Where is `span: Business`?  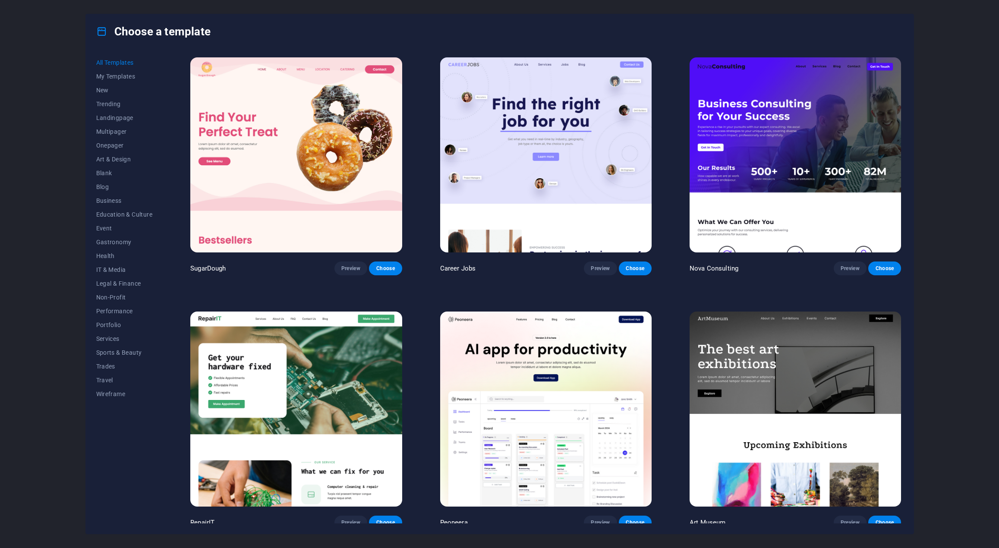
span: Business is located at coordinates (124, 201).